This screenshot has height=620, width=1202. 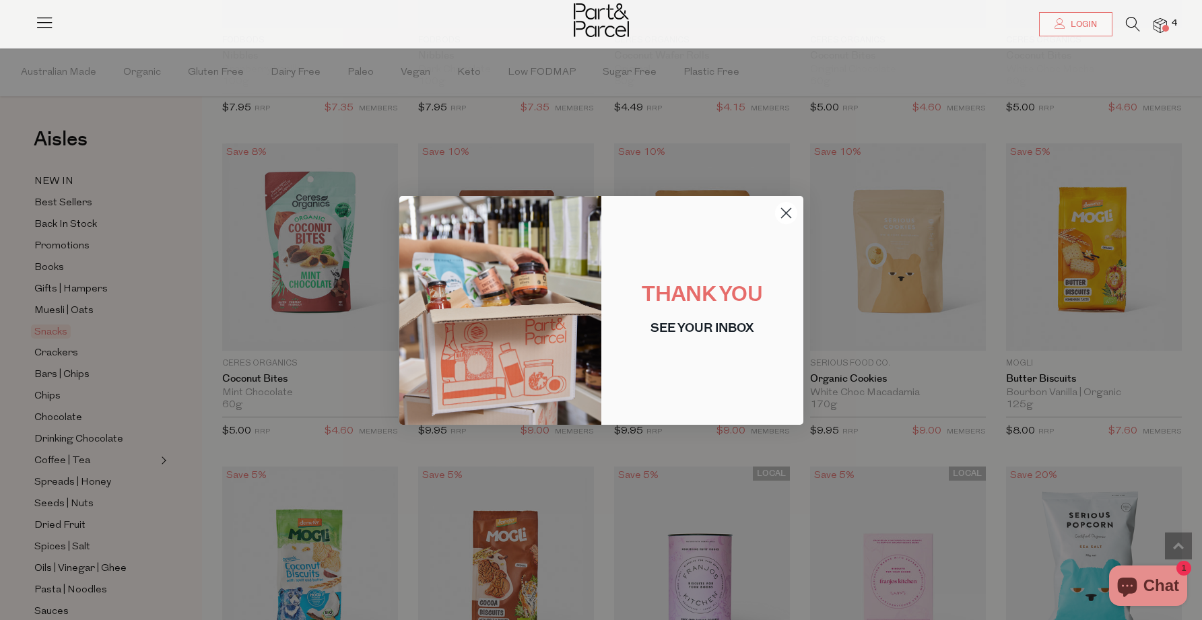 What do you see at coordinates (1083, 24) in the screenshot?
I see `span: Login` at bounding box center [1083, 24].